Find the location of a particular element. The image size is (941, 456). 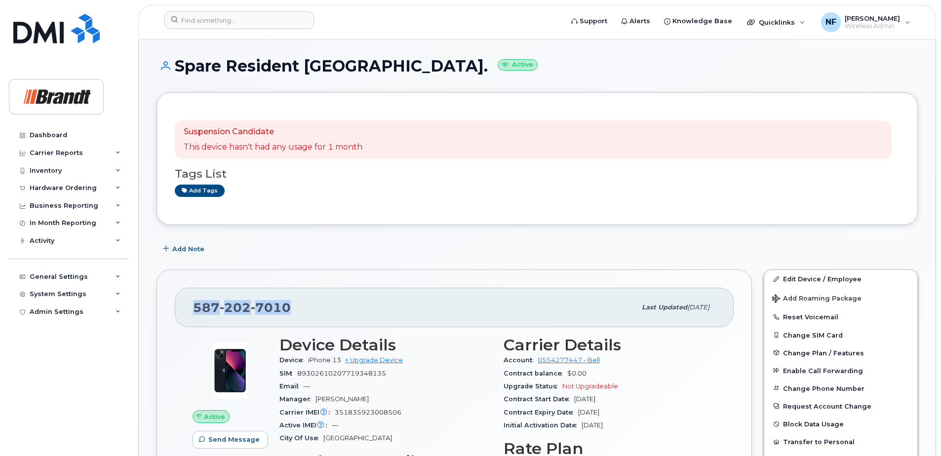

h3: Carrier Details is located at coordinates (610, 345).